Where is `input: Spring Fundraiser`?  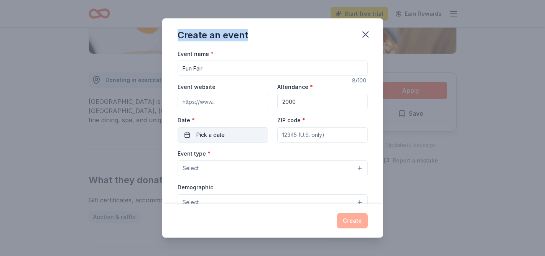
input: Spring Fundraiser is located at coordinates (273, 68).